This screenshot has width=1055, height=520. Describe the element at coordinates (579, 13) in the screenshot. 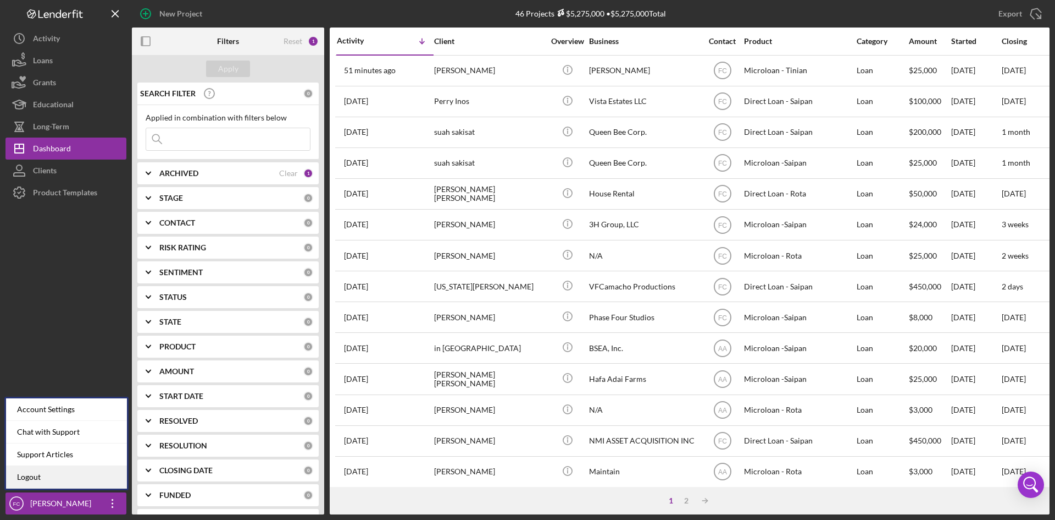

I see `div: $5,275,000` at that location.